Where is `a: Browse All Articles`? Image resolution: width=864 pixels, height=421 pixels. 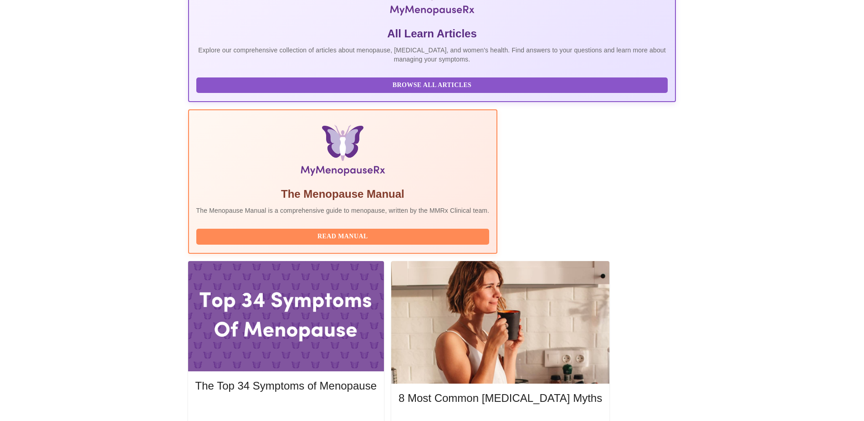 a: Browse All Articles is located at coordinates (433, 84).